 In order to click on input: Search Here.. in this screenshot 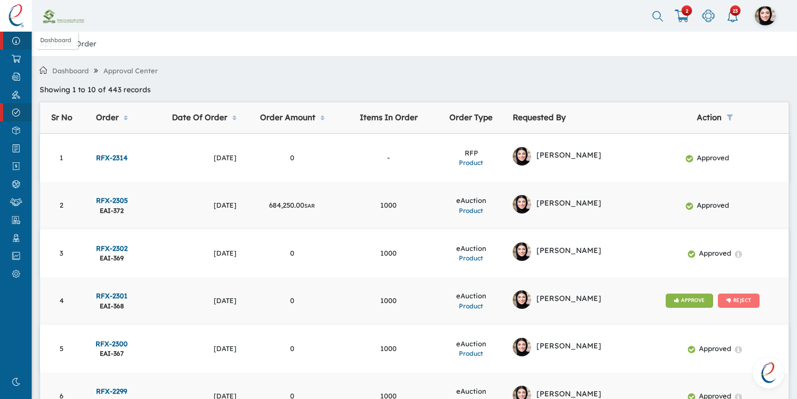, I will do `click(654, 17)`.